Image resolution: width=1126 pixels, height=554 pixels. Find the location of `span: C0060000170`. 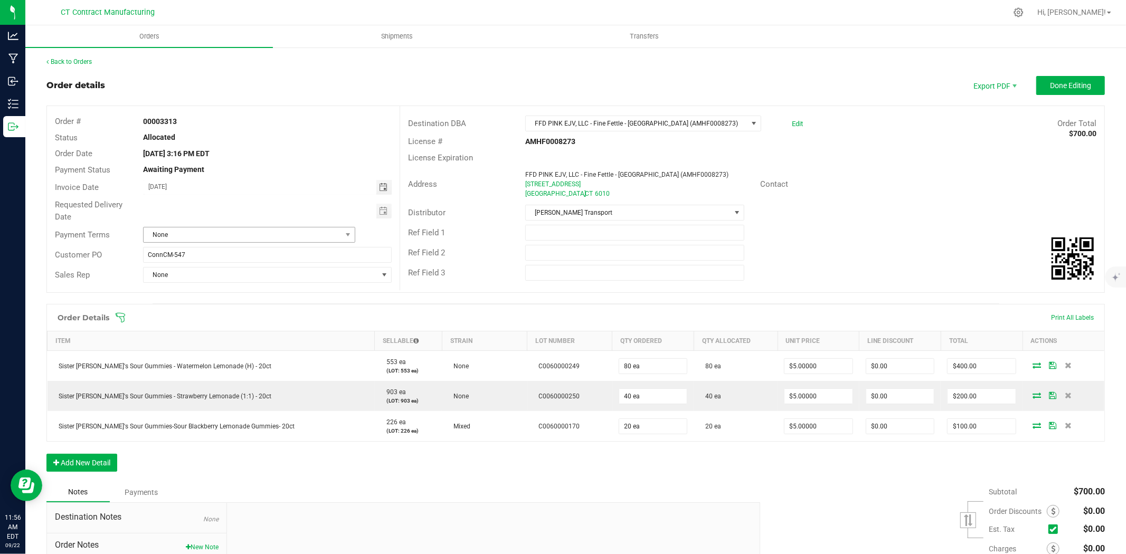

span: C0060000170 is located at coordinates (557, 427).